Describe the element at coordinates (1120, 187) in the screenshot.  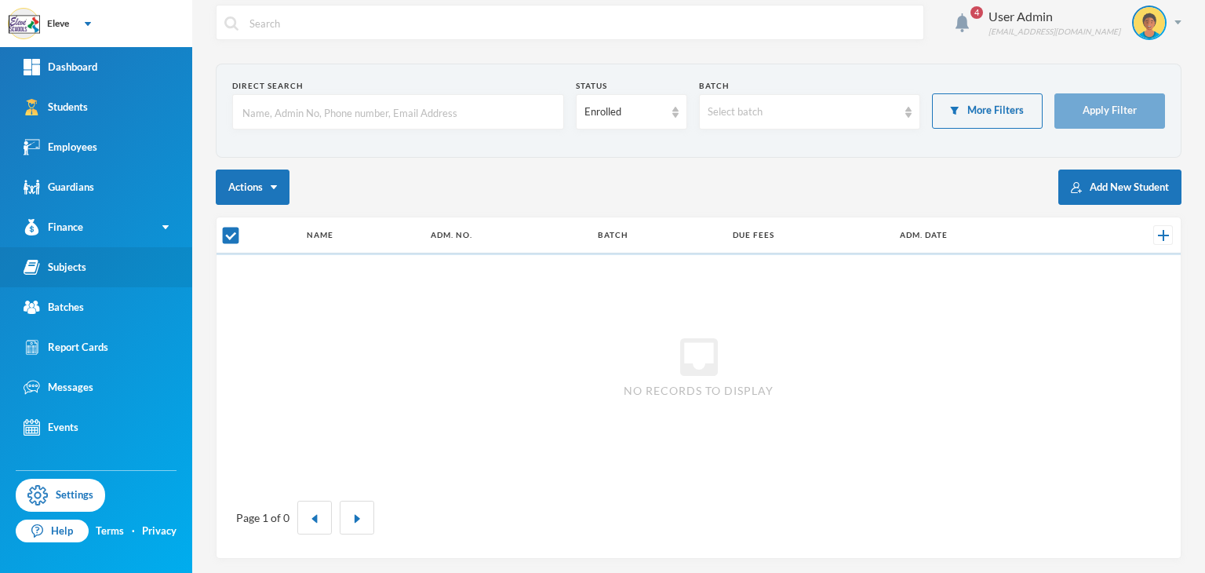
I see `button: Add New Student` at that location.